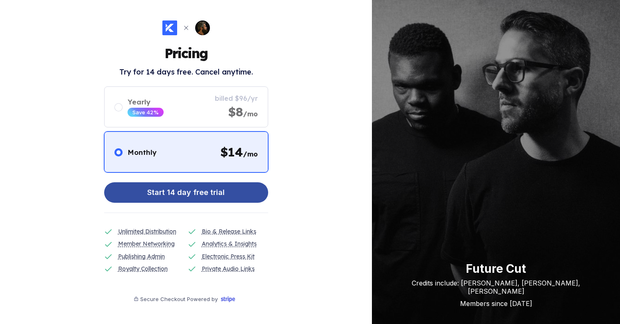 The height and width of the screenshot is (324, 620). What do you see at coordinates (141, 257) in the screenshot?
I see `div: Publishing Admin` at bounding box center [141, 257].